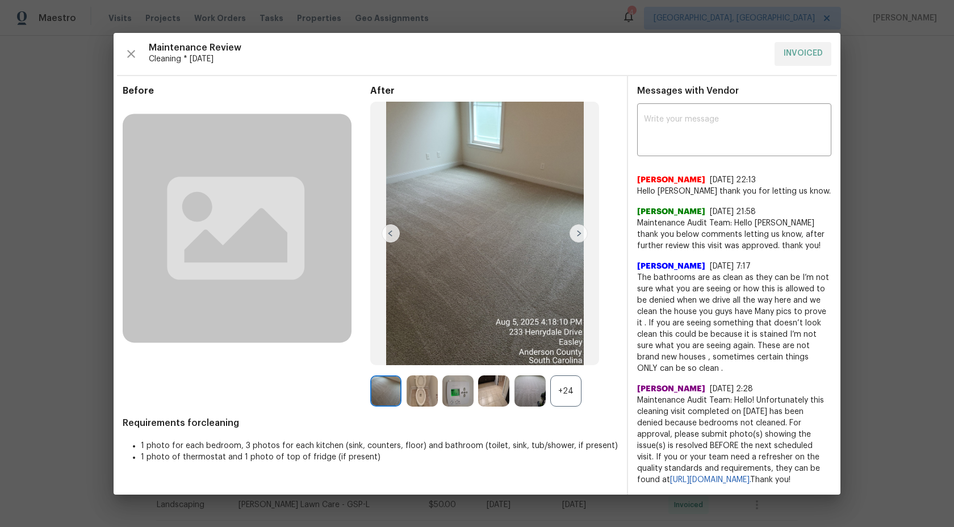 The height and width of the screenshot is (527, 954). What do you see at coordinates (379, 446) in the screenshot?
I see `li: 1 photo for each bedroom, 3 photos for each kitchen (sink, counters, floor) and bathroom (toilet,...` at bounding box center [379, 446].